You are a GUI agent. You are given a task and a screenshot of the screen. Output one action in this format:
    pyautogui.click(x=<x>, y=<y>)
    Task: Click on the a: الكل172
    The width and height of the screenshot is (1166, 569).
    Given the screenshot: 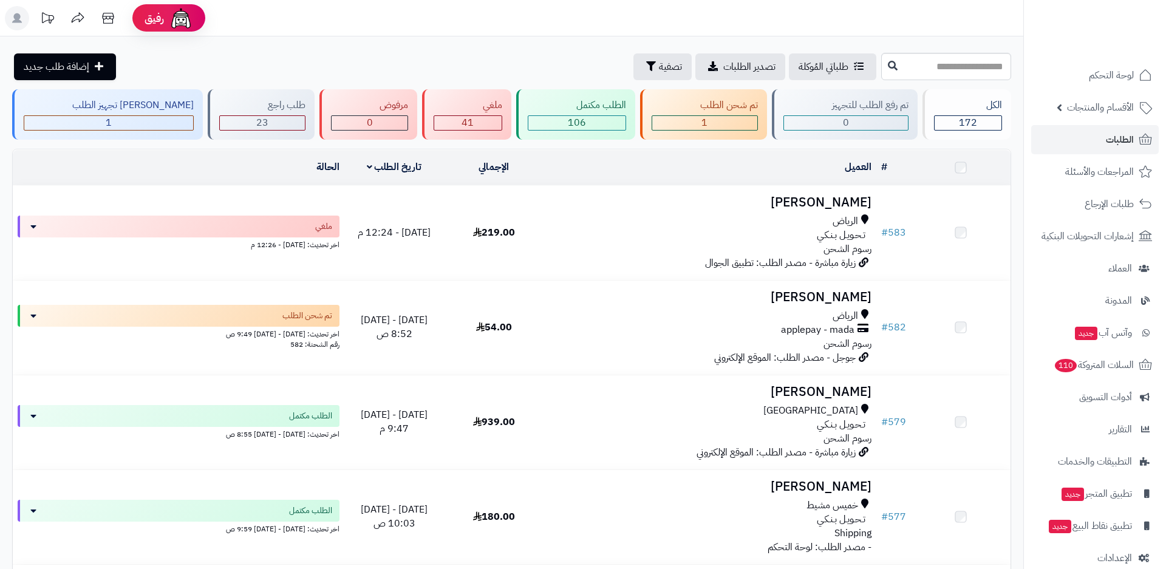 What is the action you would take?
    pyautogui.click(x=967, y=114)
    